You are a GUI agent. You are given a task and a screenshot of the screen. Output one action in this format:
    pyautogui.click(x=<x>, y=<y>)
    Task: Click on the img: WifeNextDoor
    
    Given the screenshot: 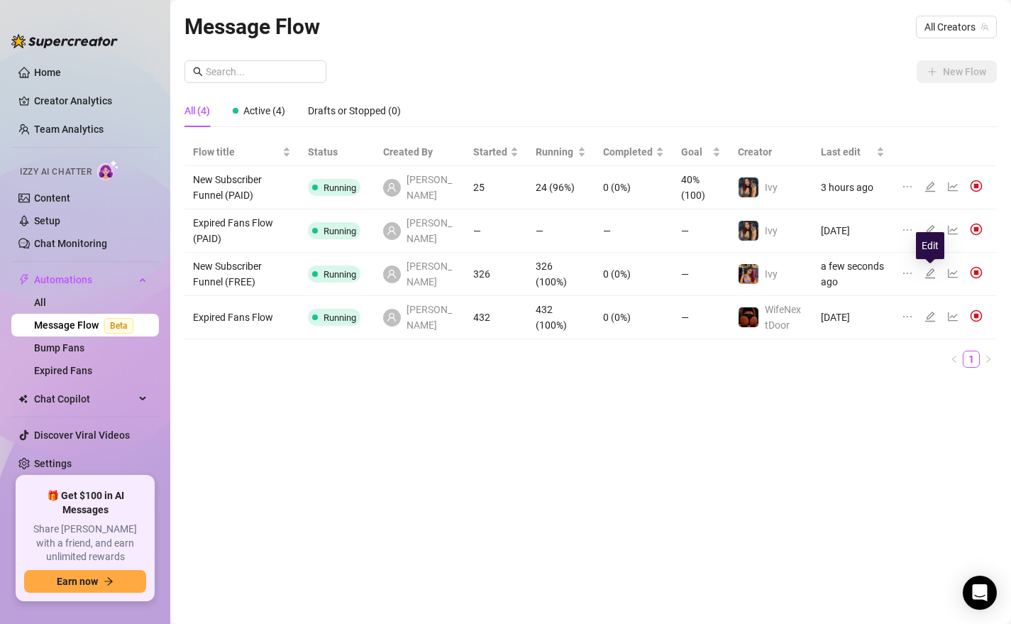 What is the action you would take?
    pyautogui.click(x=748, y=317)
    